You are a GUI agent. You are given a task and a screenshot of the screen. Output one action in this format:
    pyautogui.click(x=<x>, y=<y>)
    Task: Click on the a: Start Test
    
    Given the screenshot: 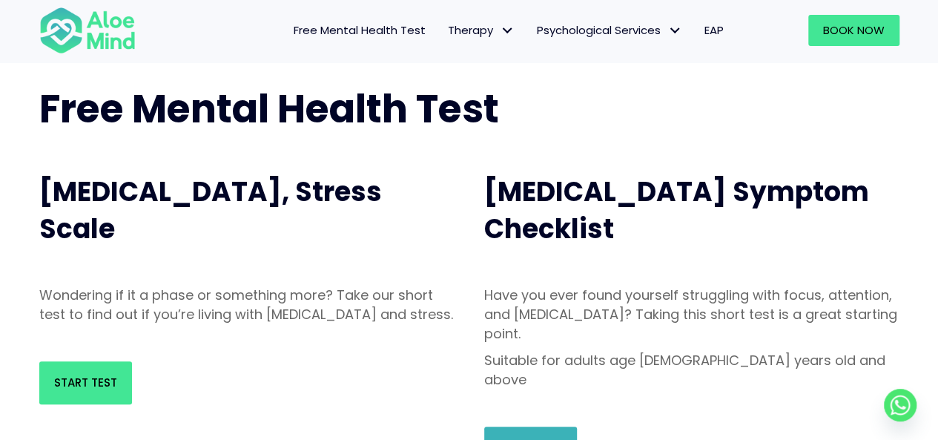 What is the action you would take?
    pyautogui.click(x=85, y=383)
    